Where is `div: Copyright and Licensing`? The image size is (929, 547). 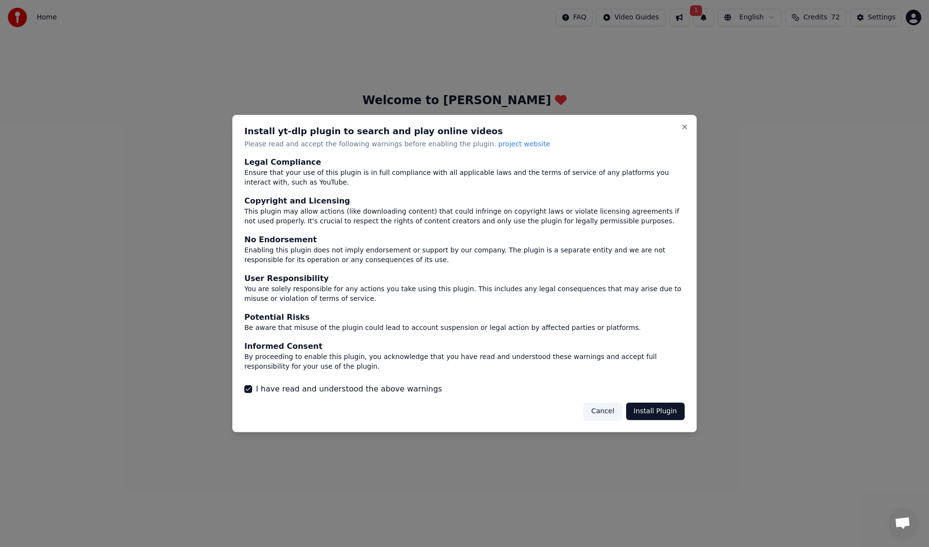 div: Copyright and Licensing is located at coordinates (465, 201).